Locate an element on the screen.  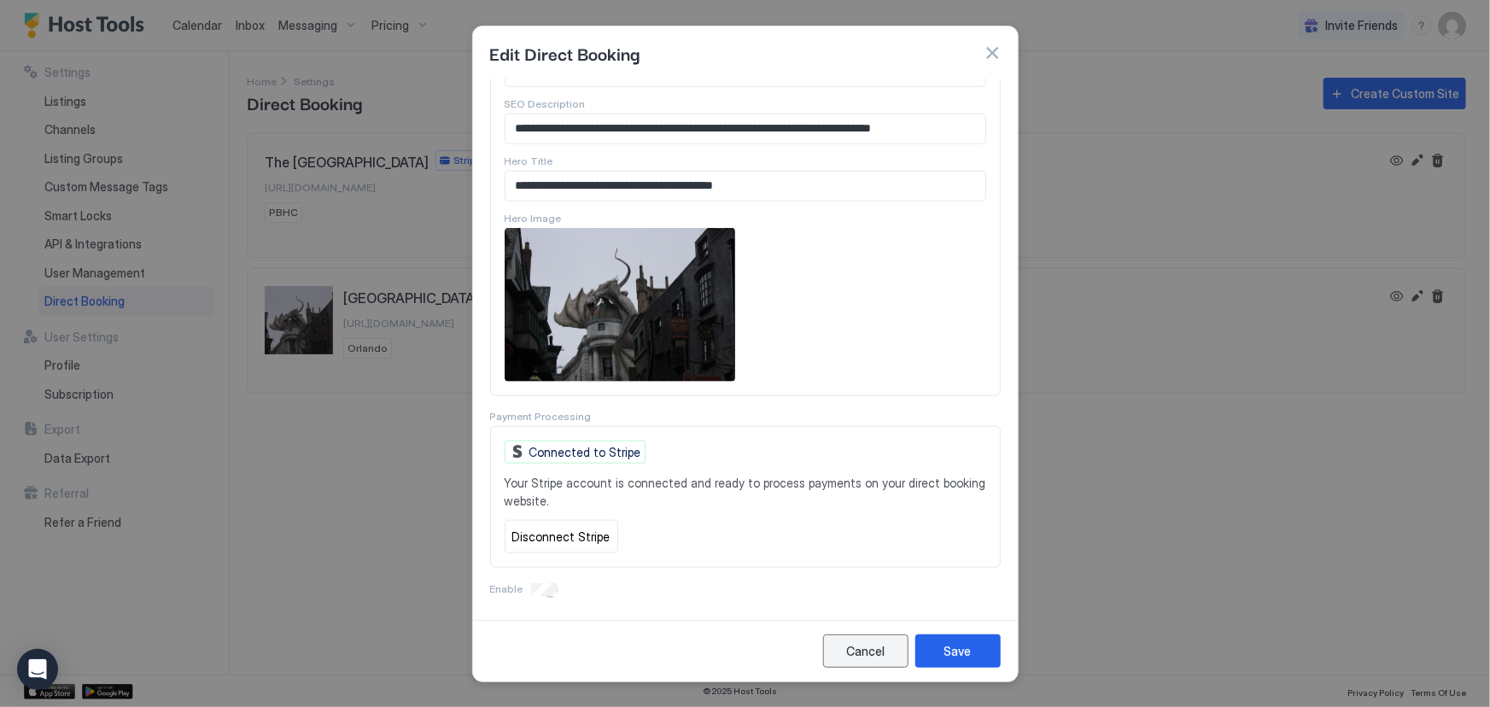
span: Hero Image is located at coordinates (533, 218).